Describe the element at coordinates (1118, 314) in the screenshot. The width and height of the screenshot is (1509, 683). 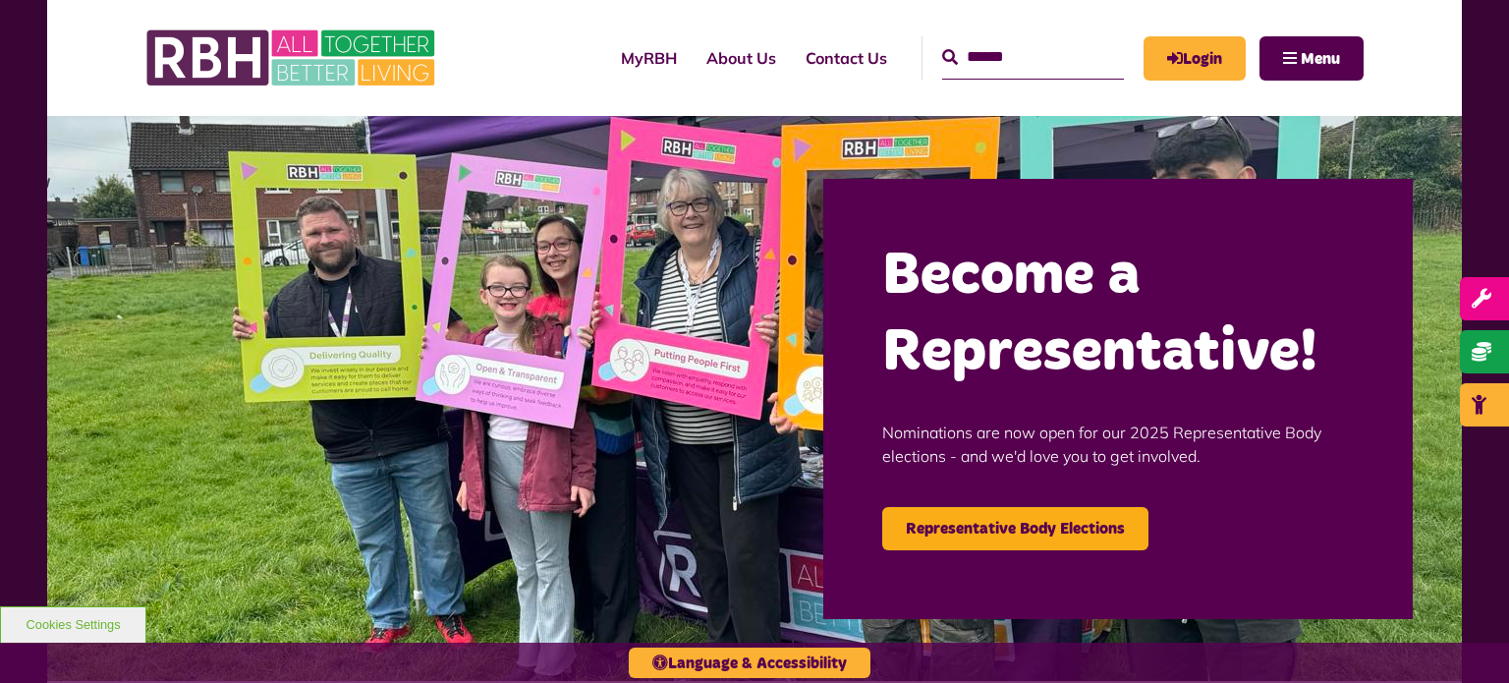
I see `h2: Become a Representative!` at that location.